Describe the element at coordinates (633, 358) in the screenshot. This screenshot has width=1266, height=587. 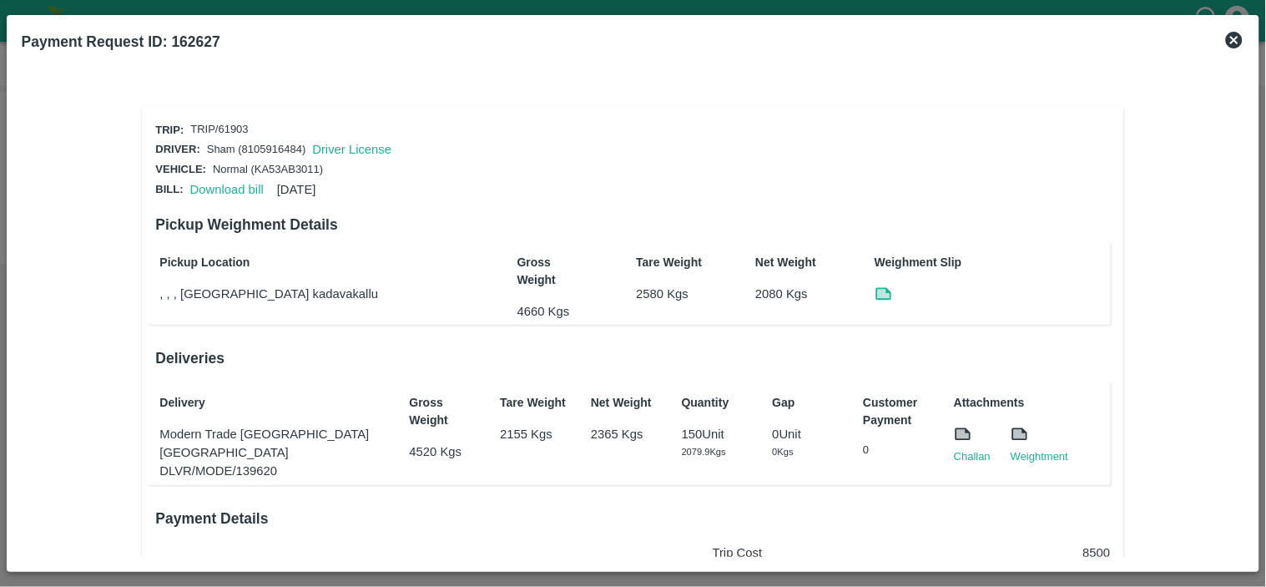
I see `h6: Deliveries` at that location.